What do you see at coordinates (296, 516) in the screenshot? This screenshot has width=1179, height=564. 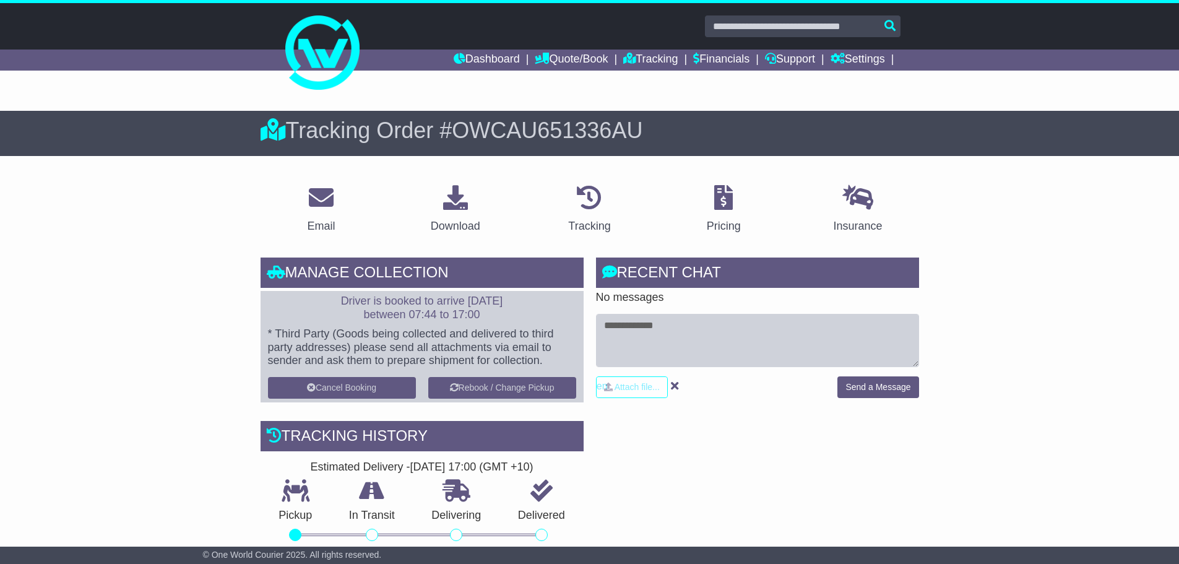 I see `p: Pickup` at bounding box center [296, 516].